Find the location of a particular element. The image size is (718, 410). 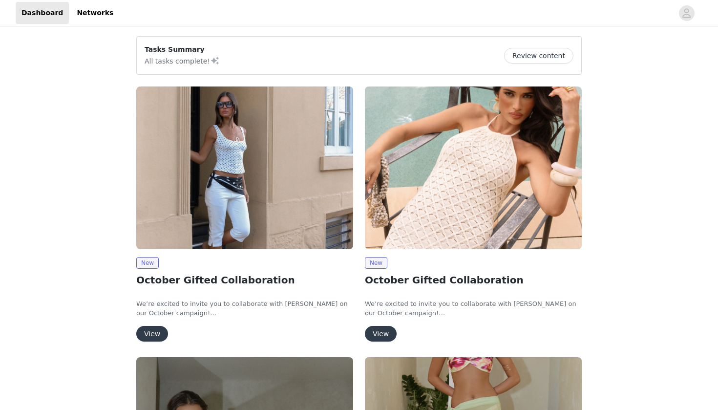

img: Peppermayo AUS is located at coordinates (245, 168).